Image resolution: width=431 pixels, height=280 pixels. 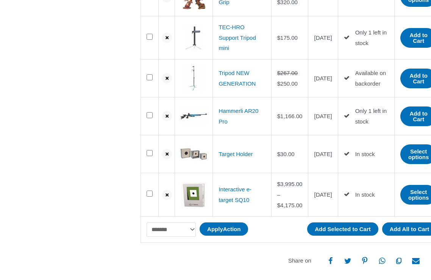 What do you see at coordinates (372, 78) in the screenshot?
I see `span: Available on backorder` at bounding box center [372, 78].